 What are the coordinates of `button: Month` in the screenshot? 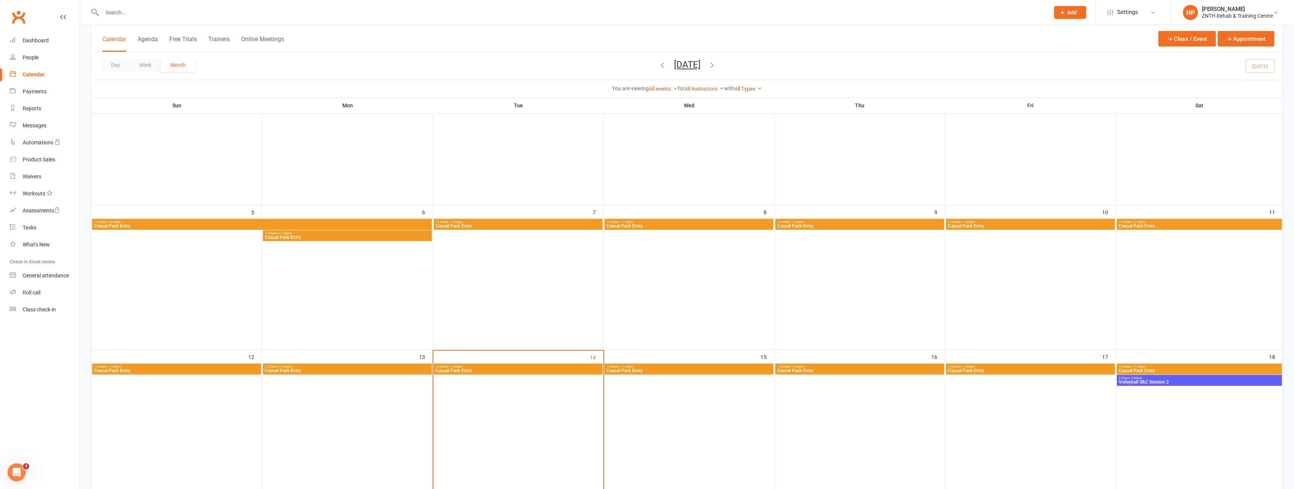 It's located at (178, 65).